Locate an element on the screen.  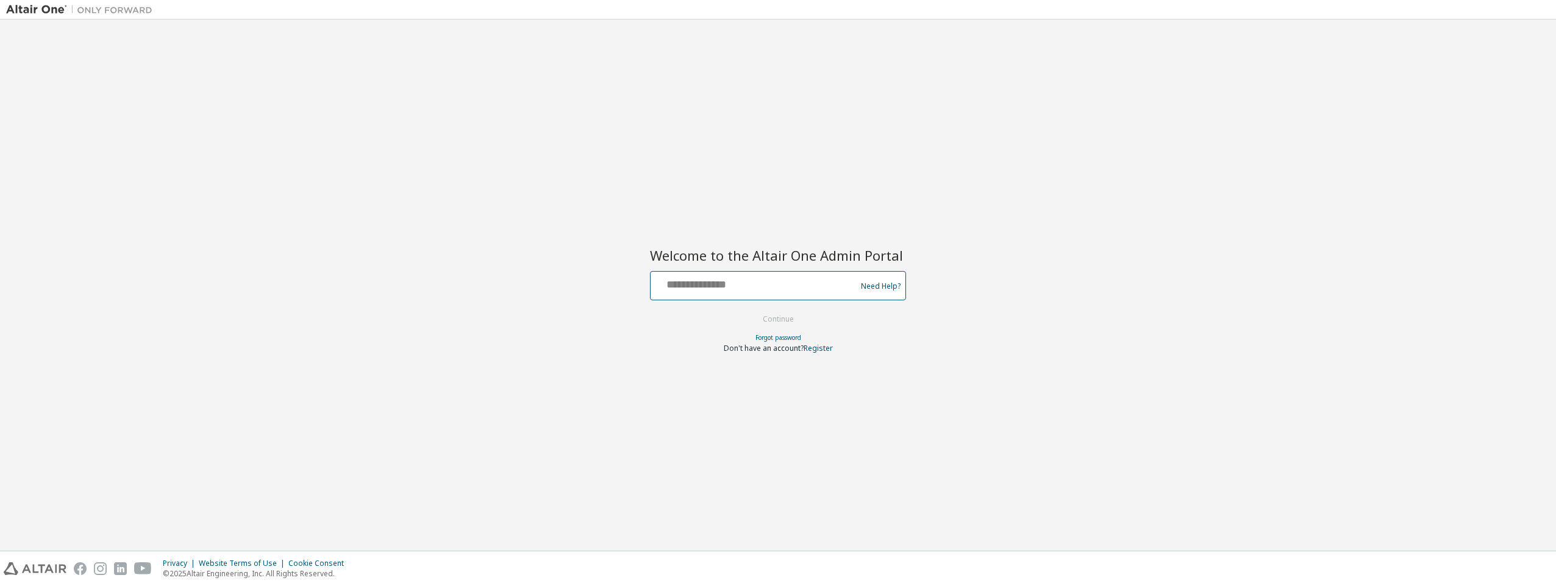
div: Cookie Consent is located at coordinates (319, 564).